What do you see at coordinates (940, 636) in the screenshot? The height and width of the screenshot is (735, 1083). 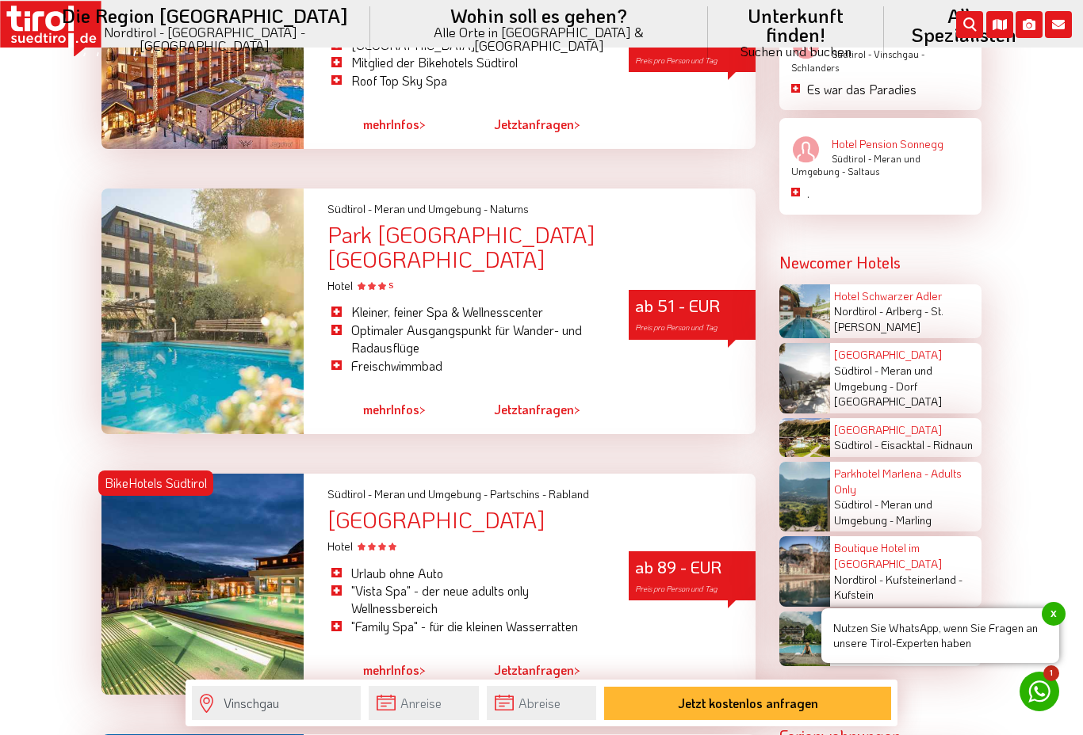 I see `span: Nutzen Sie WhatsApp, wenn Sie Fragen an unsere Tirol-Experten haben` at bounding box center [940, 636].